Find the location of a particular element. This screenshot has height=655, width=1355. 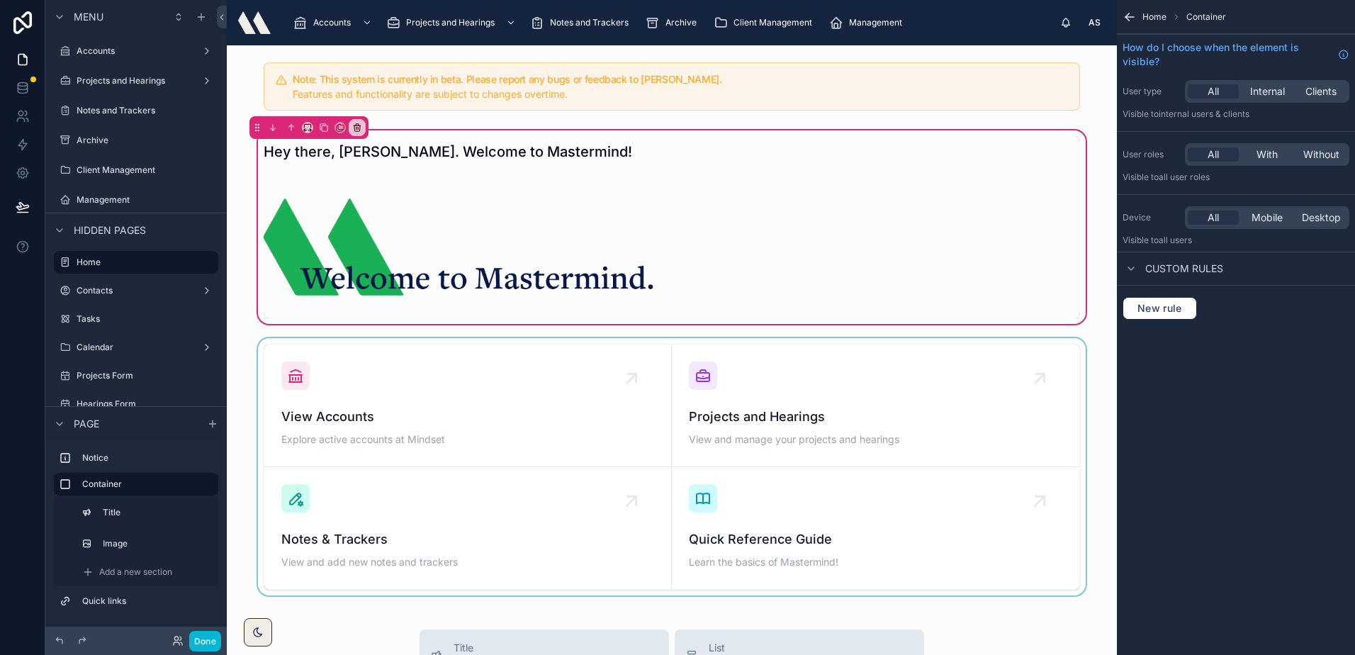

span: Hidden pages is located at coordinates (110, 230).